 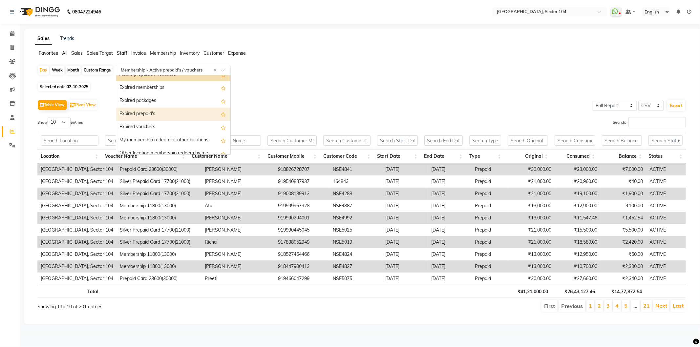 I want to click on input: Search Customer Code, so click(x=347, y=140).